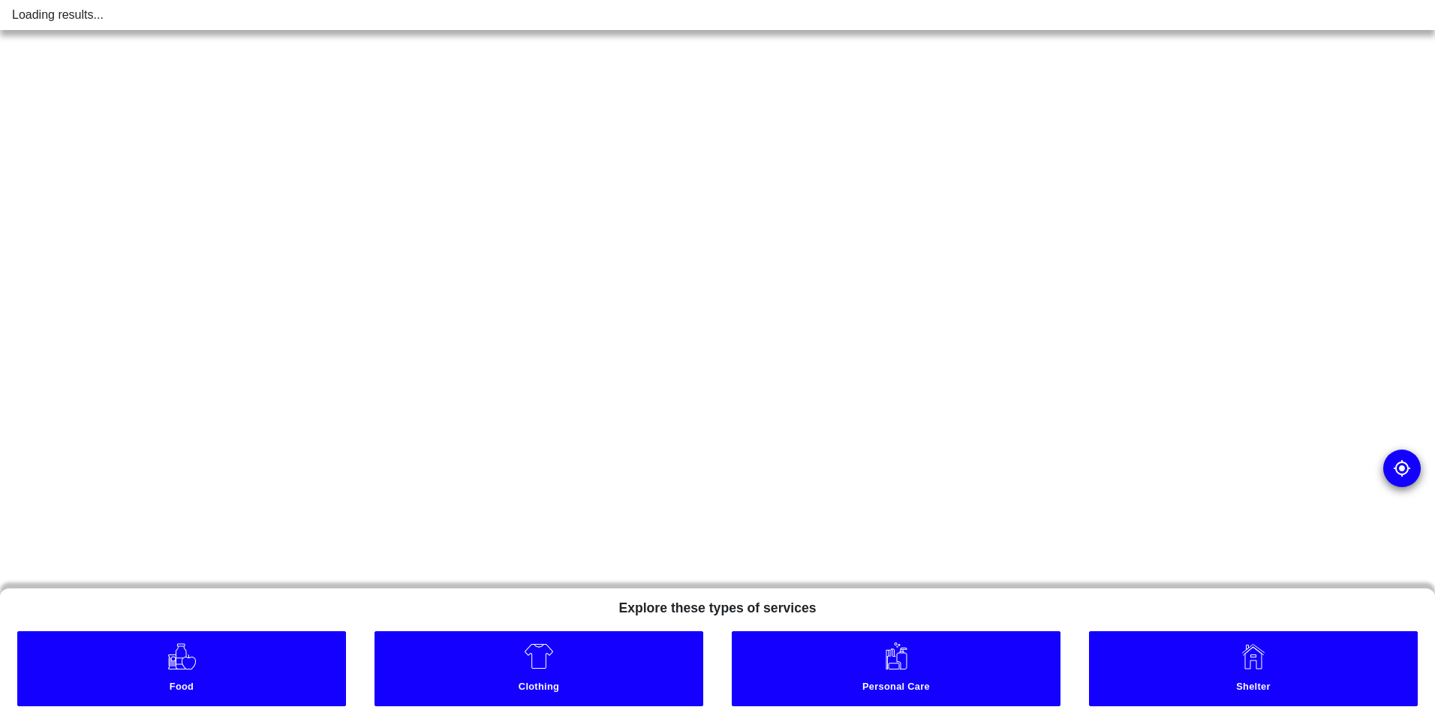  Describe the element at coordinates (538, 688) in the screenshot. I see `small: Clothing` at that location.